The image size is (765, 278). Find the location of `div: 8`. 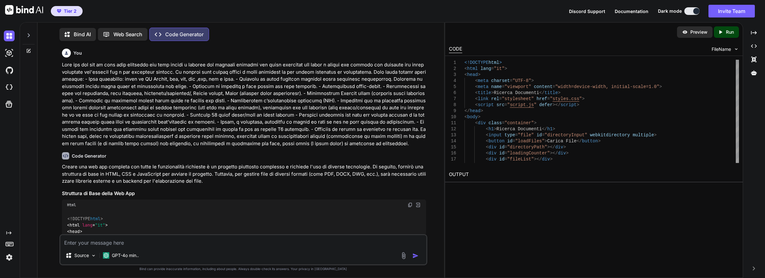

div: 8 is located at coordinates (453, 105).